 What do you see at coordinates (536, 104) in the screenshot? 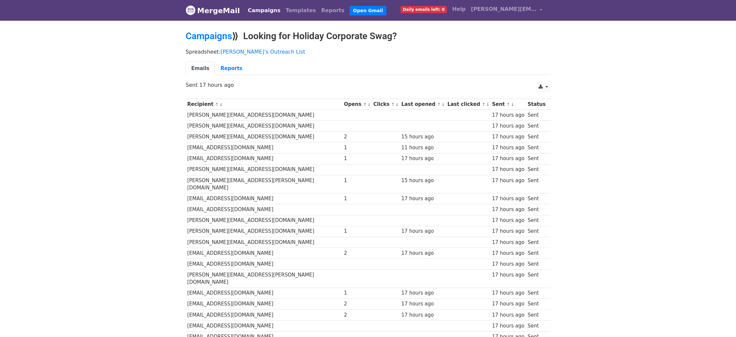
I see `th: Status` at bounding box center [536, 104].